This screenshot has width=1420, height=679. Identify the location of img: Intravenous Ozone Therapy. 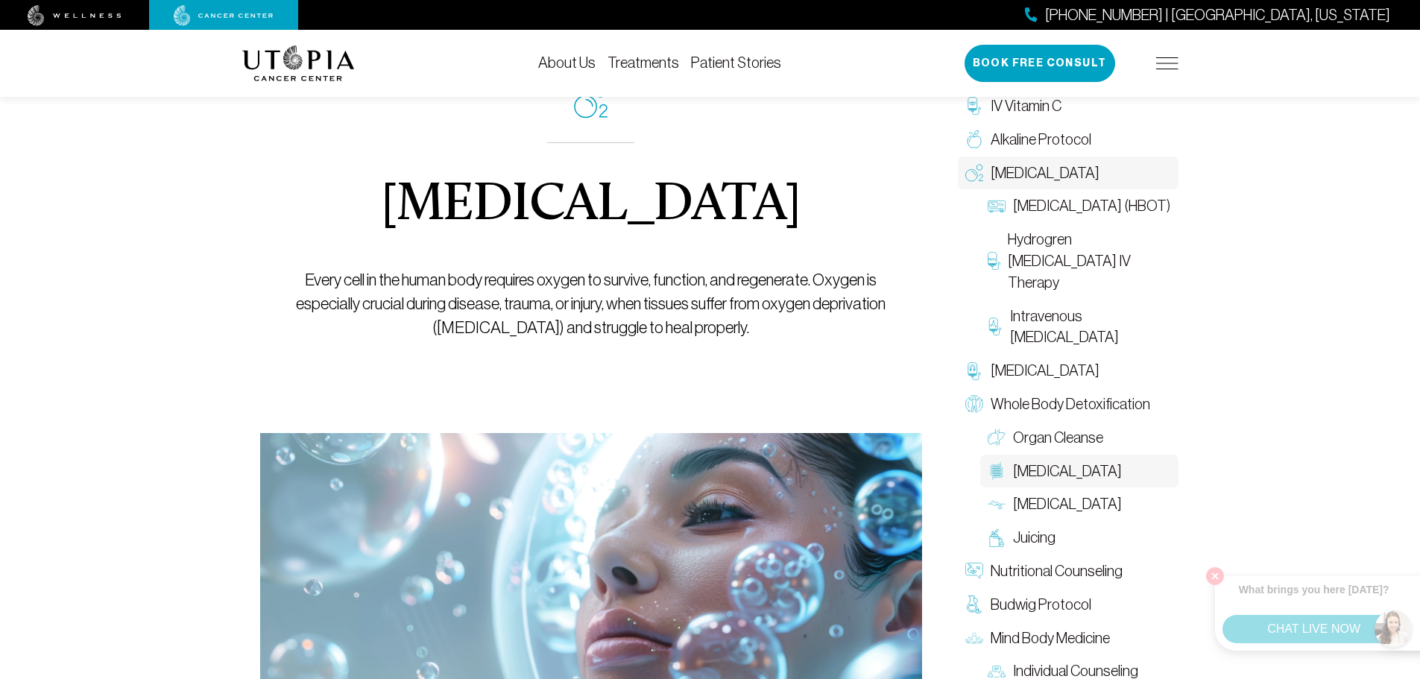
(995, 327).